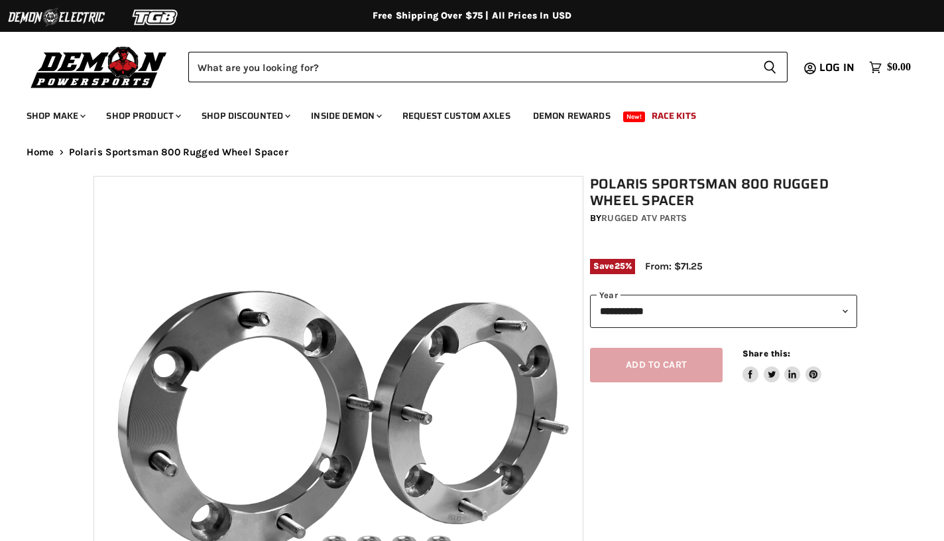 This screenshot has width=944, height=541. What do you see at coordinates (837, 67) in the screenshot?
I see `span: Log in` at bounding box center [837, 67].